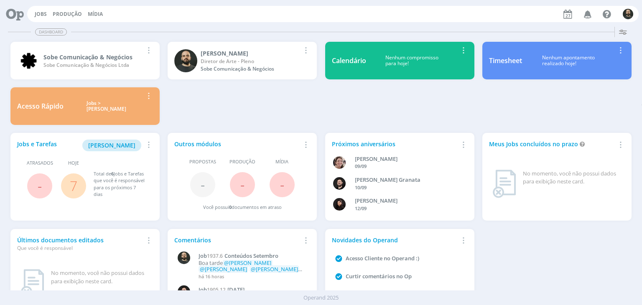 This screenshot has height=305, width=642. What do you see at coordinates (237, 144) in the screenshot?
I see `div: Outros módulos` at bounding box center [237, 144].